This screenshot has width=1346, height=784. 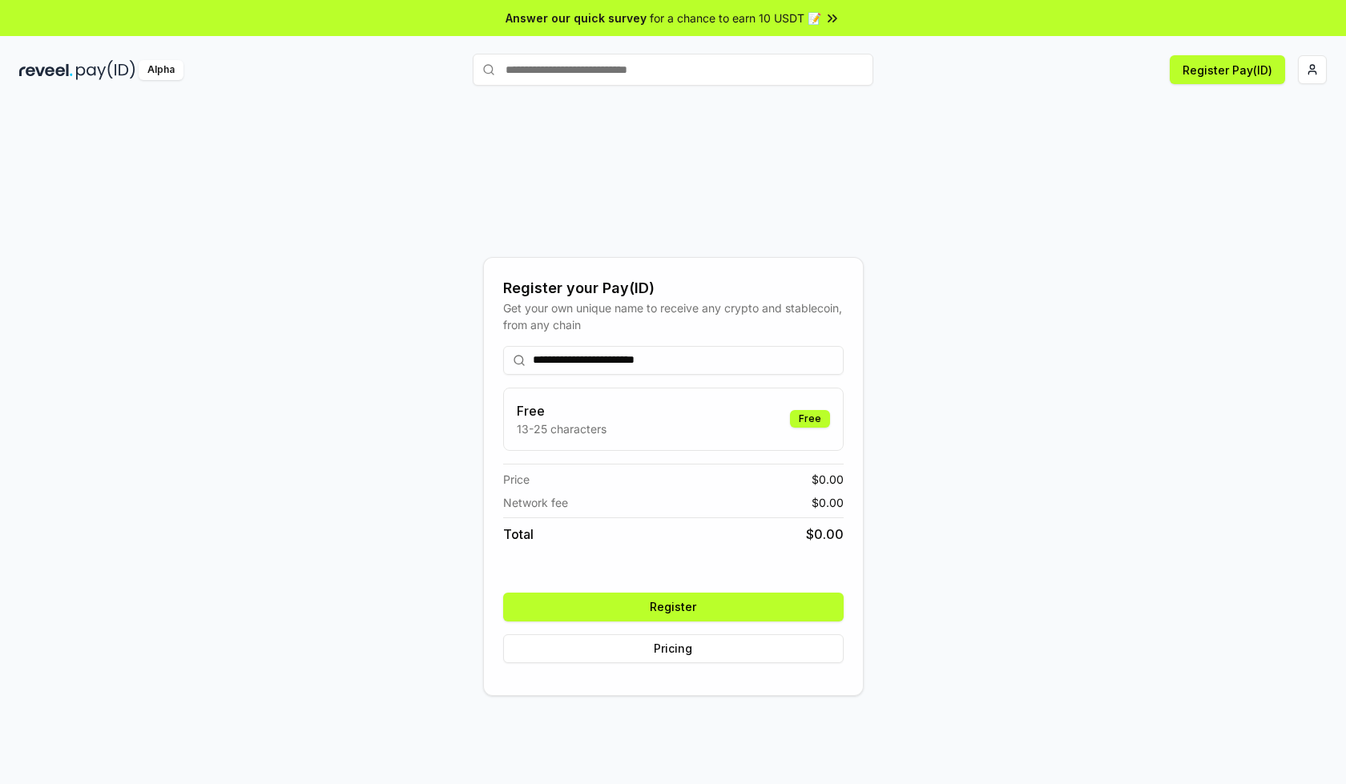 What do you see at coordinates (106, 70) in the screenshot?
I see `img: pay_id` at bounding box center [106, 70].